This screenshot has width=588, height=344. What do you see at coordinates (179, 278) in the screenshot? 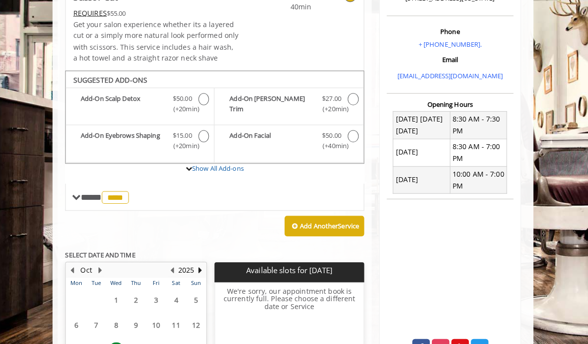
I see `th: Sat` at bounding box center [179, 278].